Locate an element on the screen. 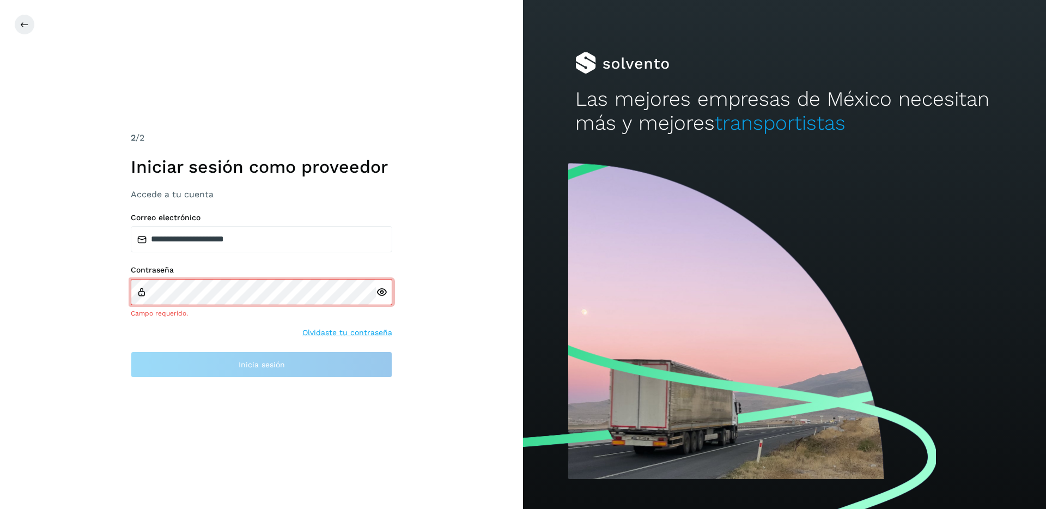 This screenshot has width=1046, height=509. h3: Accede a tu cuenta is located at coordinates (261, 194).